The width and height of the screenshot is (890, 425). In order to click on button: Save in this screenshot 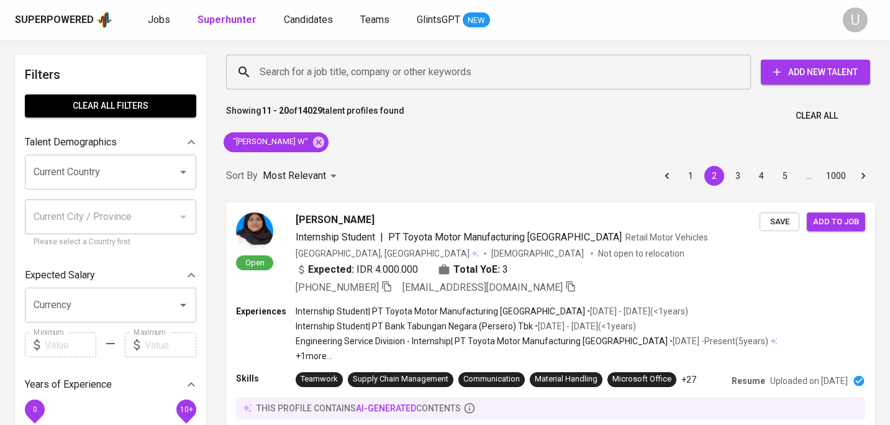, I will do `click(780, 222)`.